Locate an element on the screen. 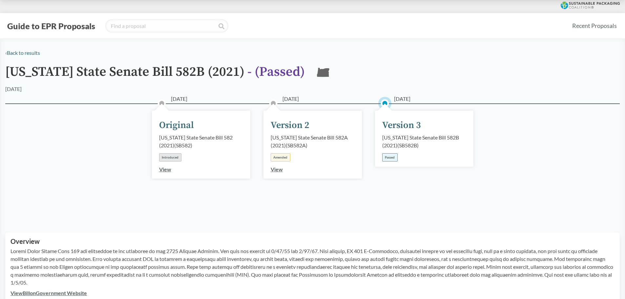 The width and height of the screenshot is (625, 299). a: Recent Proposals is located at coordinates (594, 26).